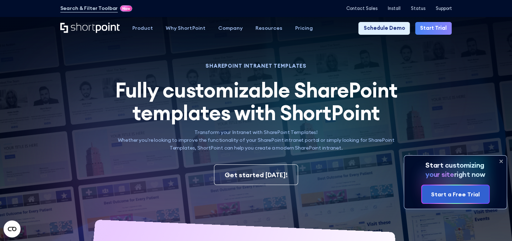  What do you see at coordinates (394, 8) in the screenshot?
I see `a: Install` at bounding box center [394, 8].